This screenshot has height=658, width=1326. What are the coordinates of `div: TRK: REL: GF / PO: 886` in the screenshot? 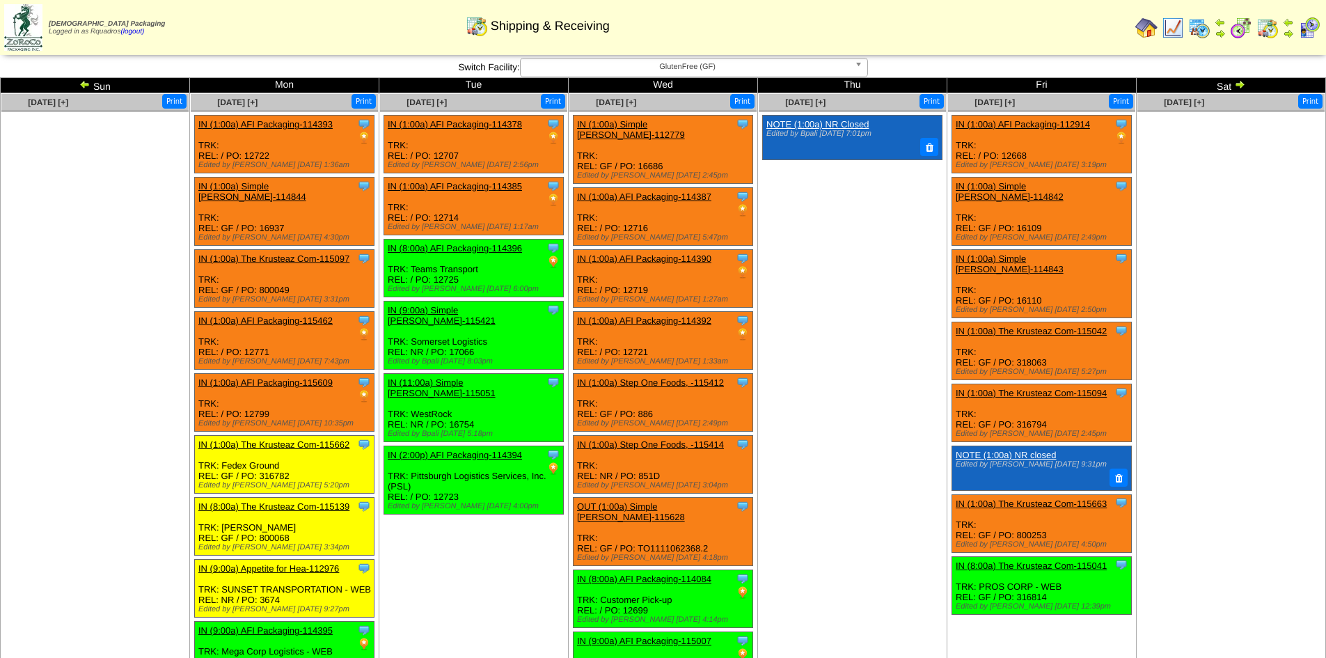 It's located at (663, 402).